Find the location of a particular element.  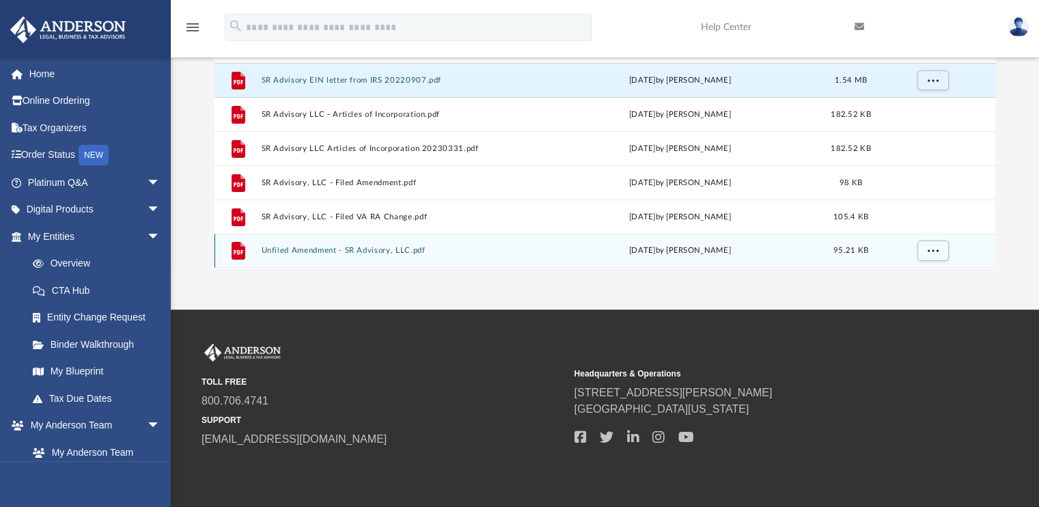

img: User Pic is located at coordinates (1018, 27).